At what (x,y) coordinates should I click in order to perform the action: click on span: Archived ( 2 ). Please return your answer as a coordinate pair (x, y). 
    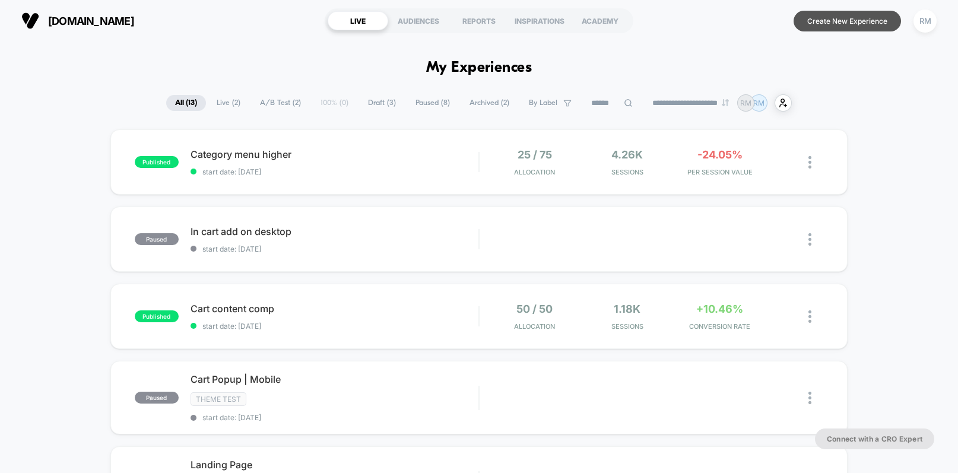
    Looking at the image, I should click on (489, 103).